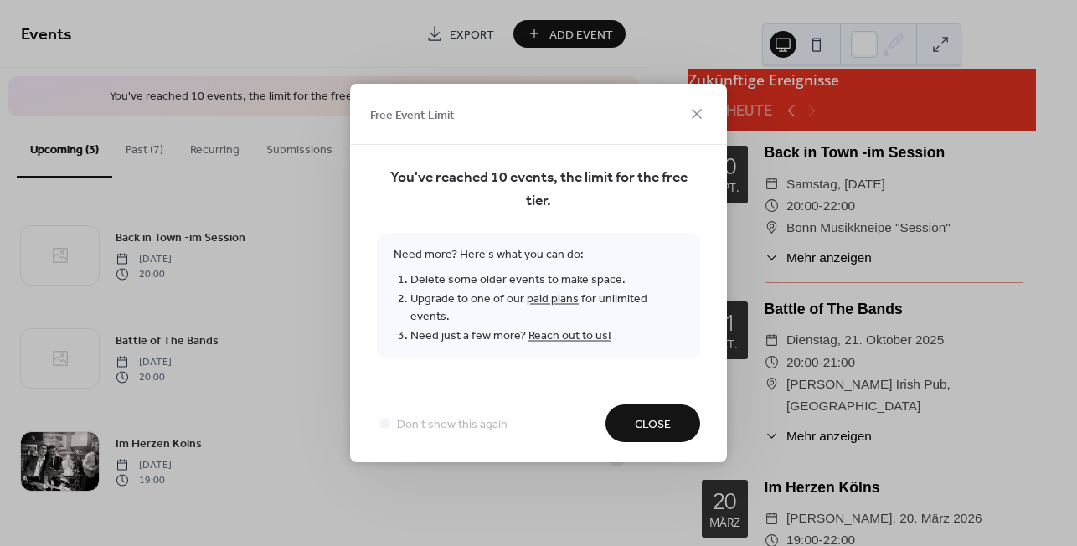  What do you see at coordinates (412, 115) in the screenshot?
I see `span: Free Event Limit` at bounding box center [412, 115].